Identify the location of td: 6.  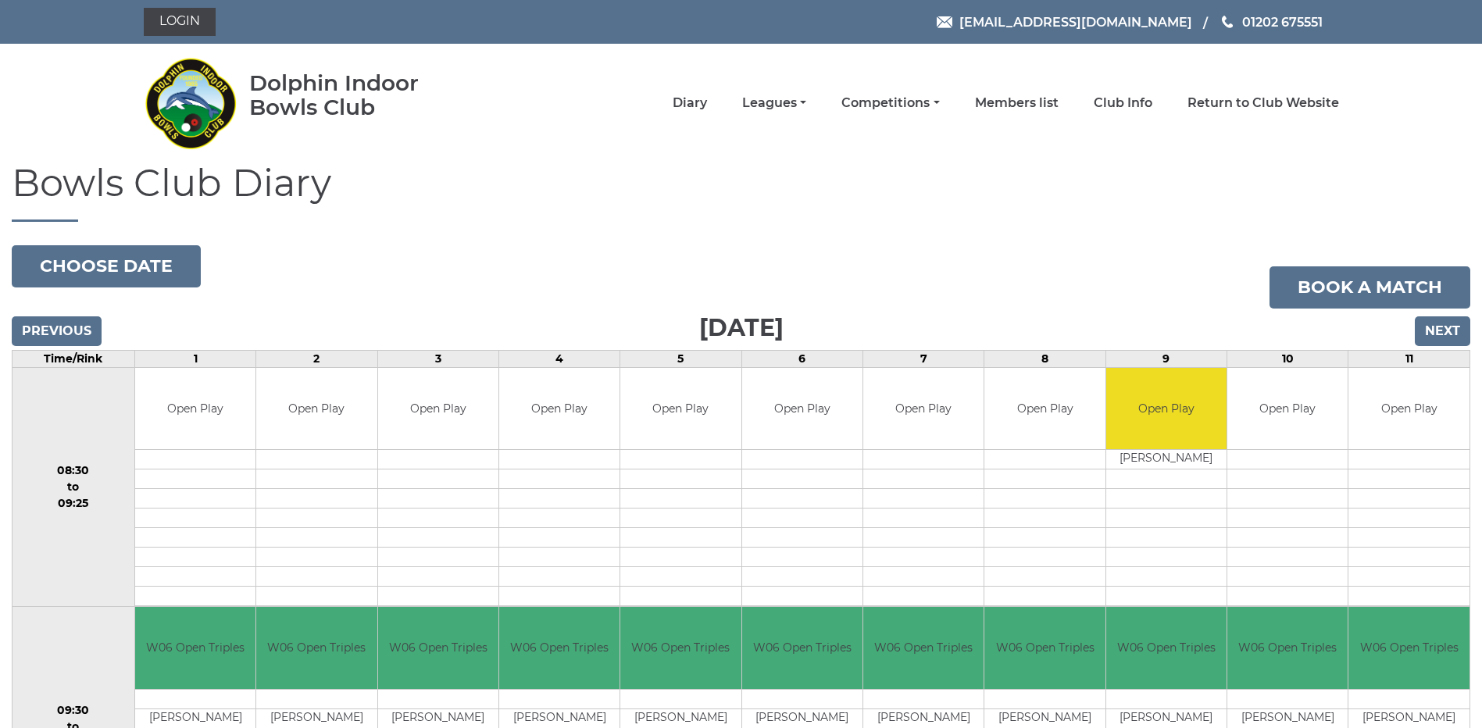
(801, 359).